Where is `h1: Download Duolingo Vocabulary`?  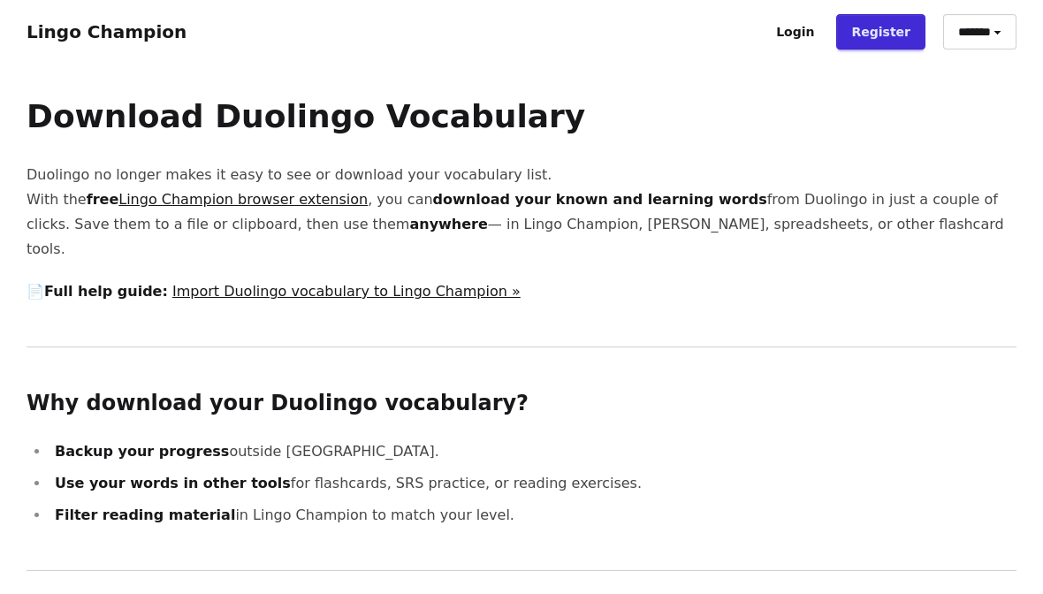
h1: Download Duolingo Vocabulary is located at coordinates (522, 117).